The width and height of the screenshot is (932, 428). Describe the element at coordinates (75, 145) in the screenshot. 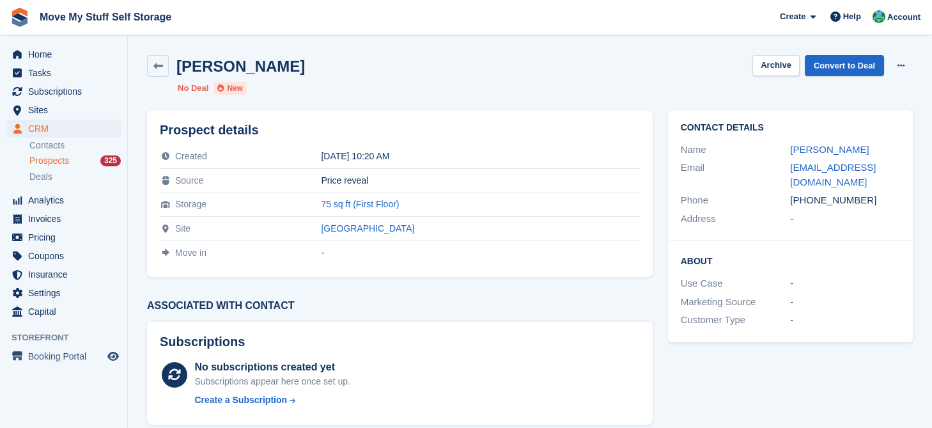

I see `a: Contacts` at that location.